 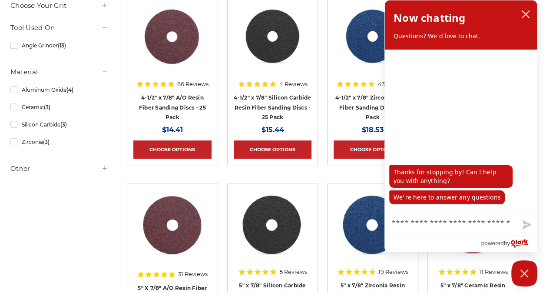 What do you see at coordinates (447, 197) in the screenshot?
I see `p: We're here to answer any questions` at bounding box center [447, 197].